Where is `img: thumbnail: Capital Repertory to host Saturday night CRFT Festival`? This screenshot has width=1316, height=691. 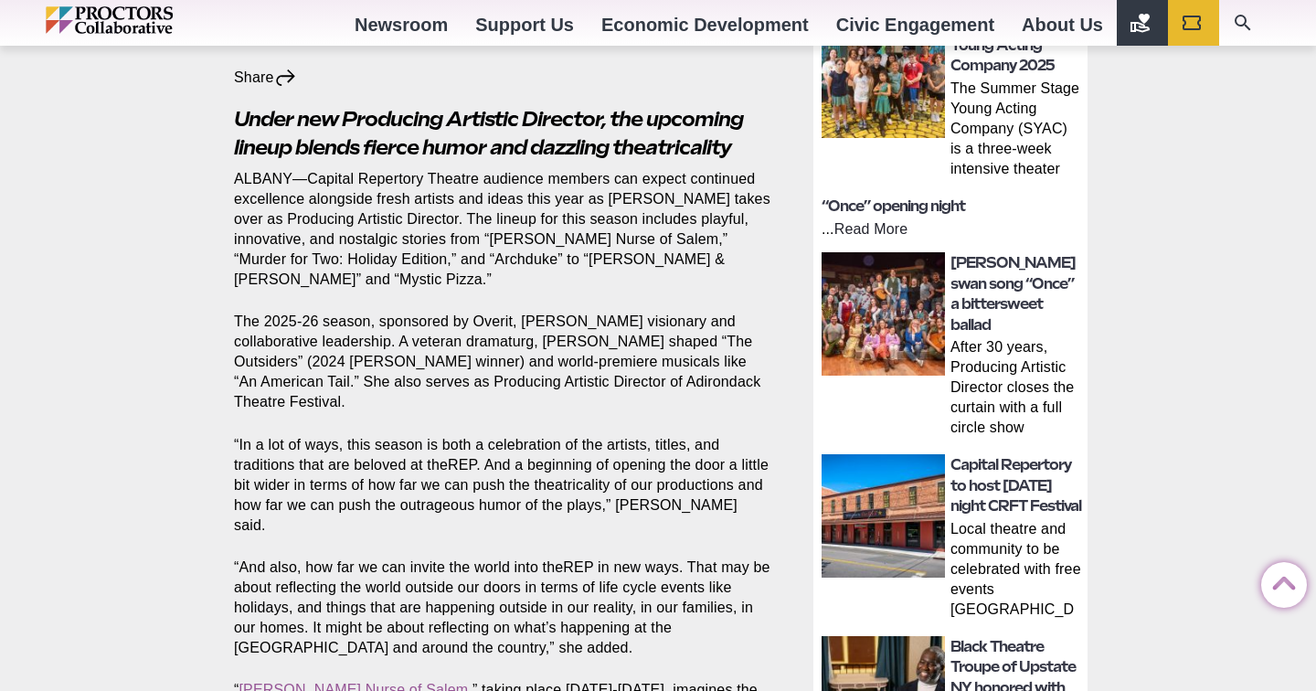
img: thumbnail: Capital Repertory to host Saturday night CRFT Festival is located at coordinates (883, 515).